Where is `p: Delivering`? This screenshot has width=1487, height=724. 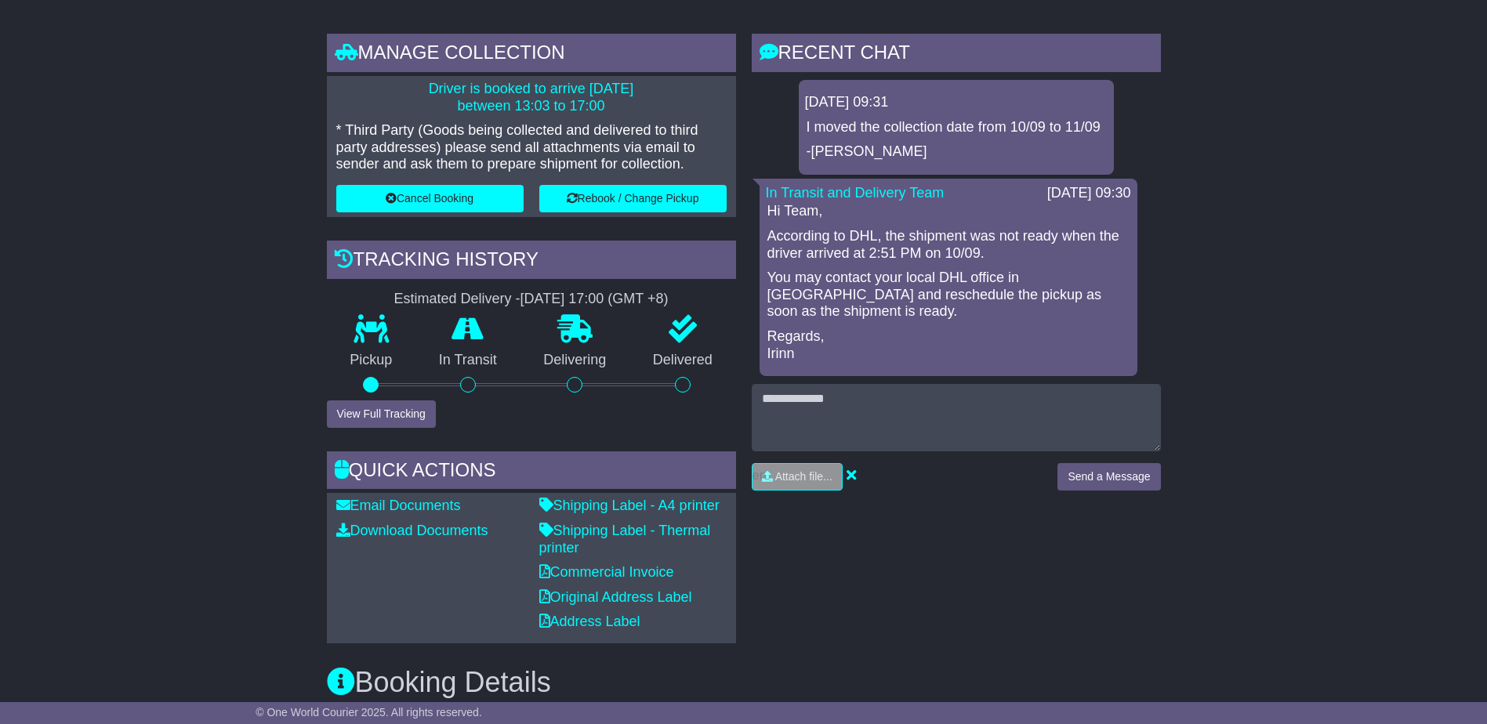
p: Delivering is located at coordinates (575, 361).